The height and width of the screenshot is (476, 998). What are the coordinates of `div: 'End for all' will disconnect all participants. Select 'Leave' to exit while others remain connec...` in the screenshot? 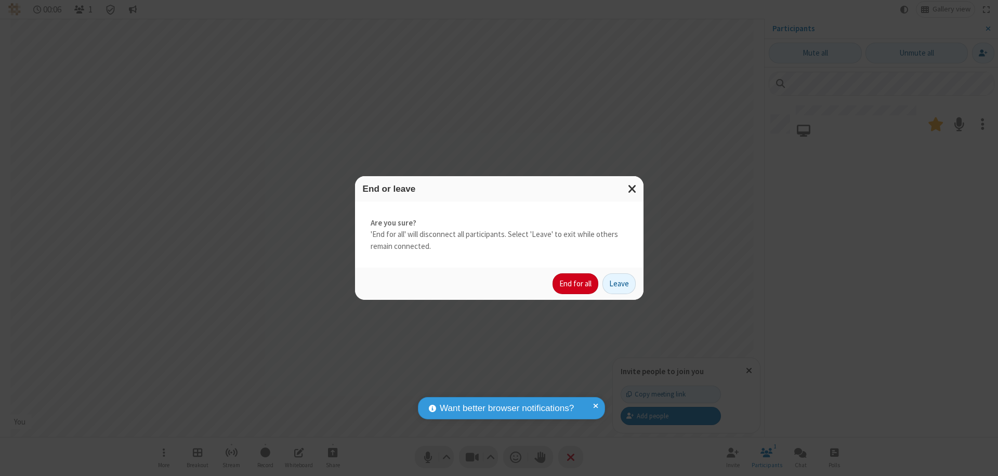 It's located at (499, 235).